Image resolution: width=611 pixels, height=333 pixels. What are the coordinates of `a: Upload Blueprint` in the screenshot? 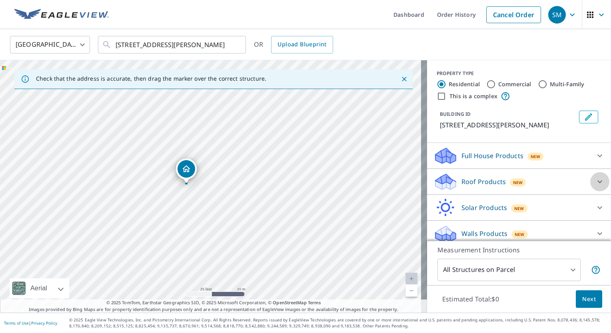 It's located at (302, 45).